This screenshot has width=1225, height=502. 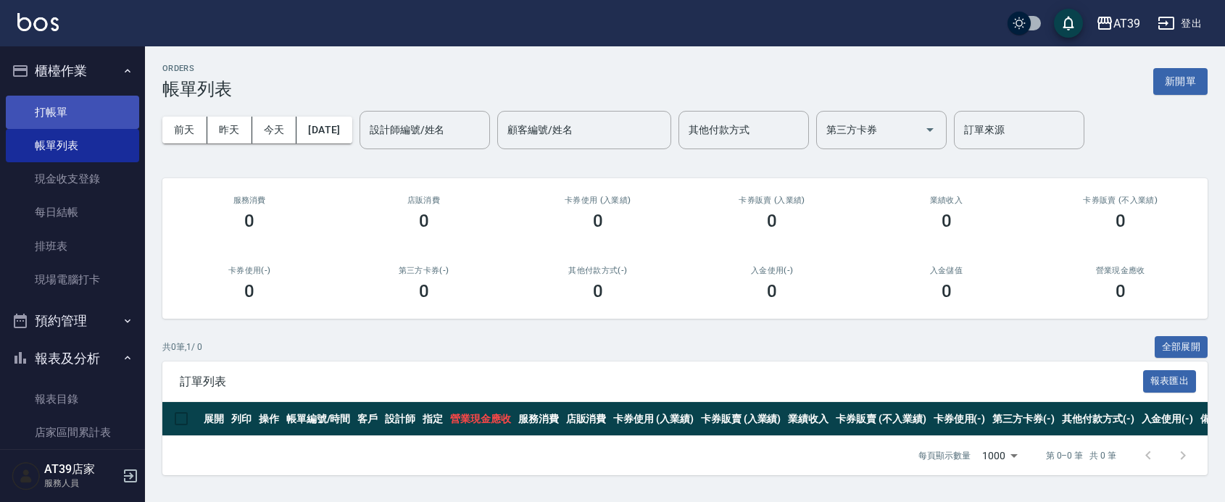 What do you see at coordinates (182, 347) in the screenshot?
I see `p: 共 0 筆, 1 / 0` at bounding box center [182, 347].